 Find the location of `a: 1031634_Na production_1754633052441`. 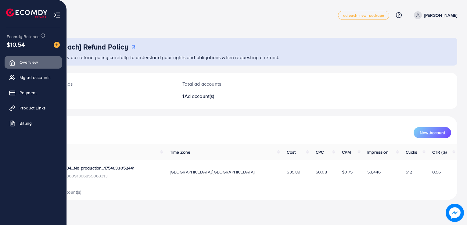

a: 1031634_Na production_1754633052441 is located at coordinates (95, 168).